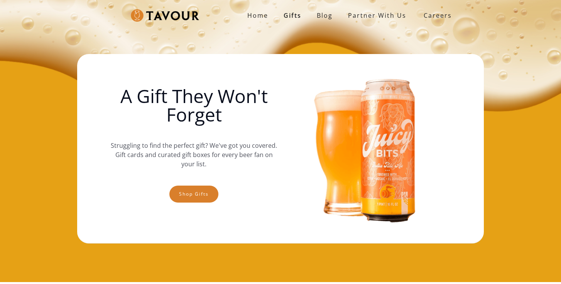 This screenshot has width=561, height=284. What do you see at coordinates (258, 15) in the screenshot?
I see `strong: Home` at bounding box center [258, 15].